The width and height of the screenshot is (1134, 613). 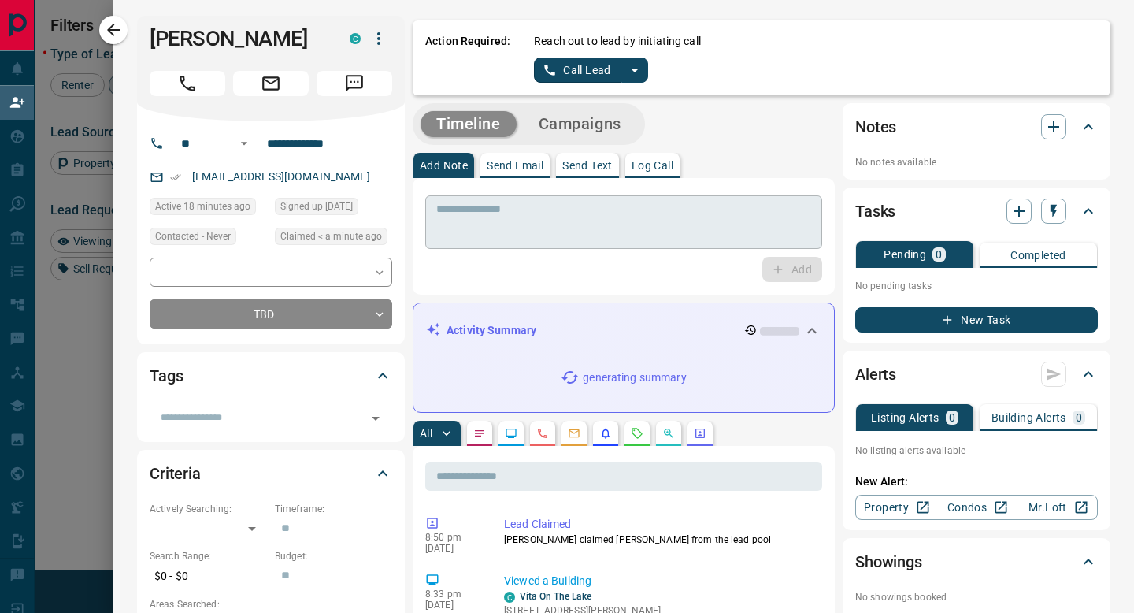 What do you see at coordinates (202, 206) in the screenshot?
I see `span: Active 18 minutes ago` at bounding box center [202, 206].